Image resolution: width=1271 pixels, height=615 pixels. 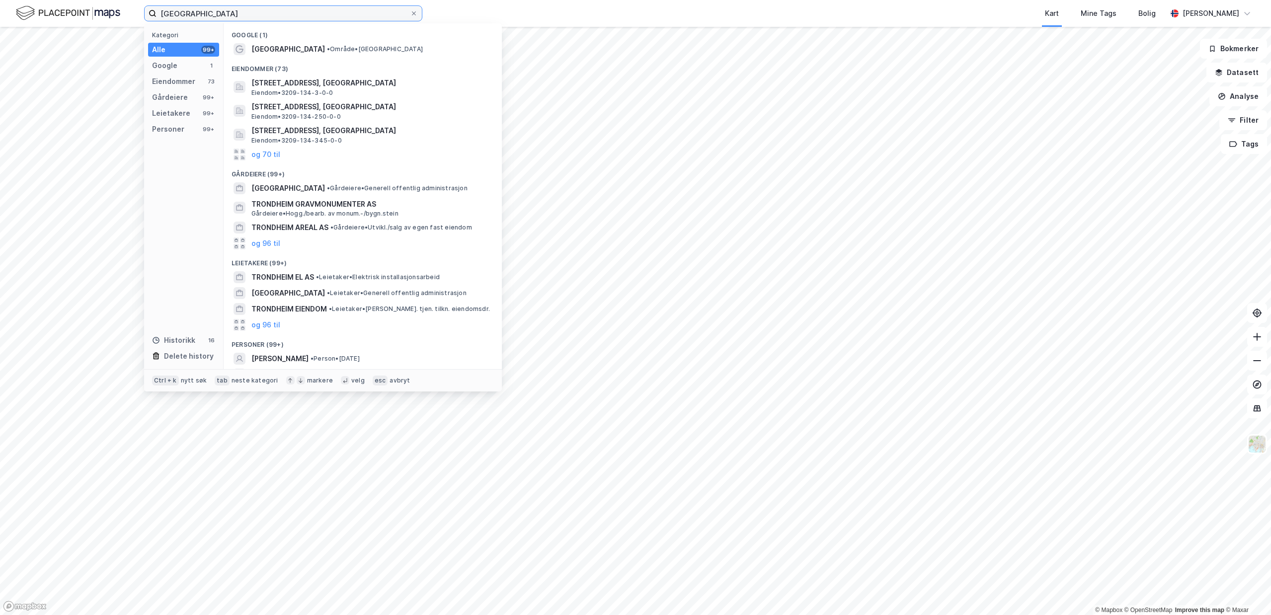 What do you see at coordinates (363, 32) in the screenshot?
I see `div: Google (1)` at bounding box center [363, 32].